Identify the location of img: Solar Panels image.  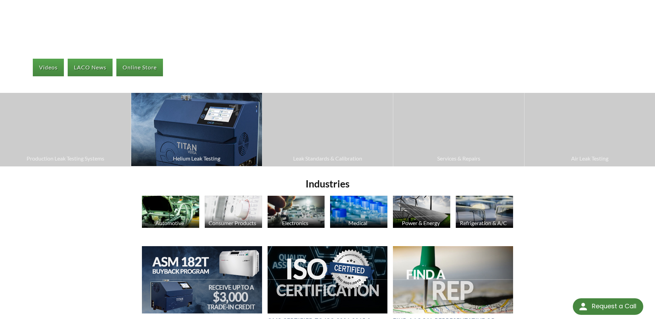
(422, 212).